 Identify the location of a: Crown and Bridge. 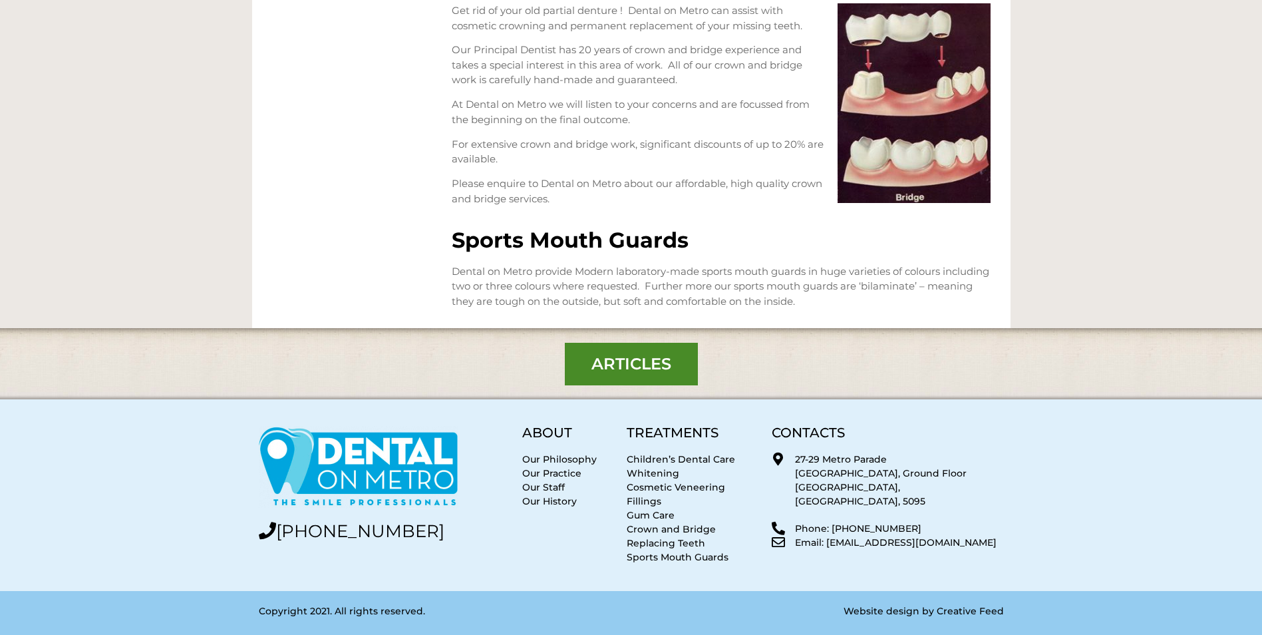
(671, 529).